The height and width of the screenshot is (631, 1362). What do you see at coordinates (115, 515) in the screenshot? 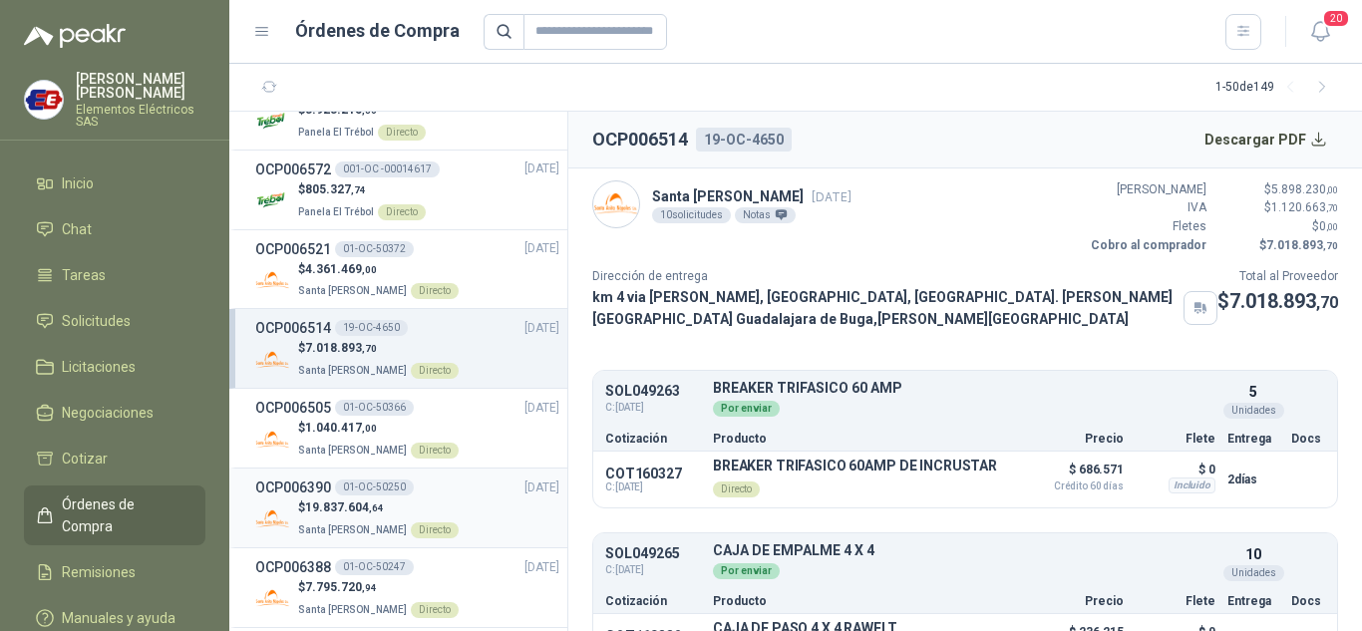
I see `a: Órdenes de Compra` at bounding box center [115, 515].